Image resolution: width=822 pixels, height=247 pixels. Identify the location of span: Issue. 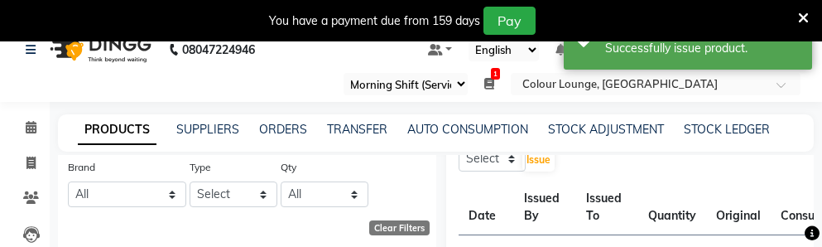
(538, 159).